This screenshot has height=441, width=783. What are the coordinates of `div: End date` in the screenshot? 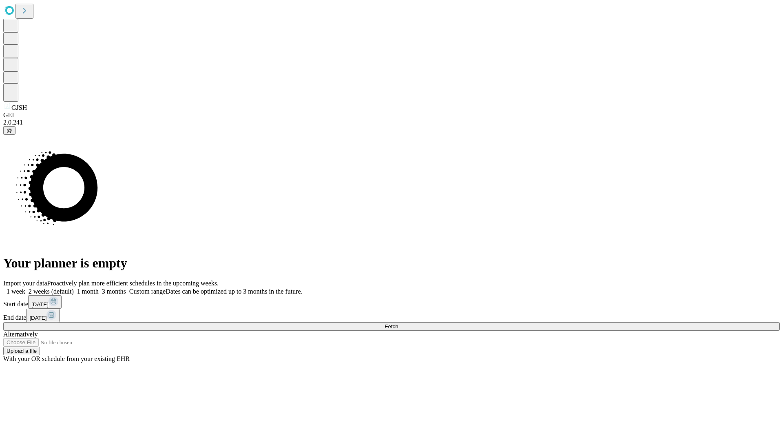 It's located at (392, 315).